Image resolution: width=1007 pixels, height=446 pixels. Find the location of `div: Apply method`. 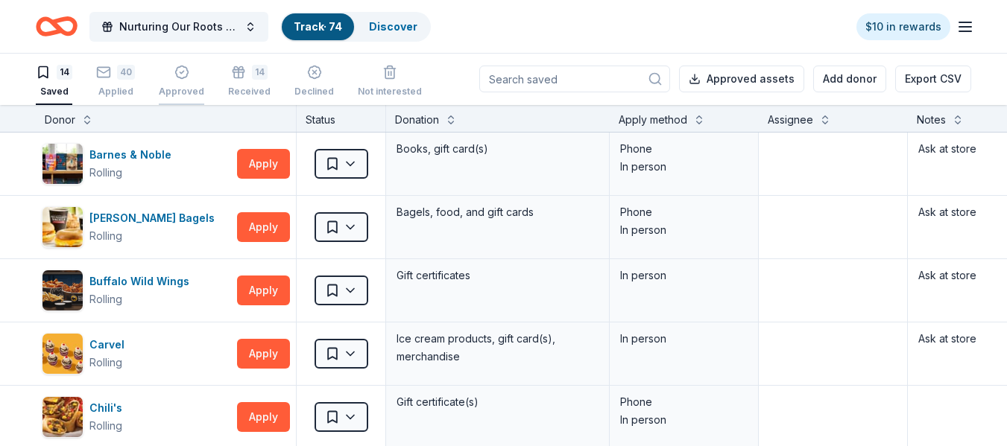

div: Apply method is located at coordinates (653, 120).